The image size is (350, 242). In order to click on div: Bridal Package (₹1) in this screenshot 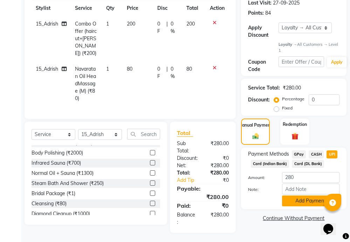, I will do `click(53, 194)`.